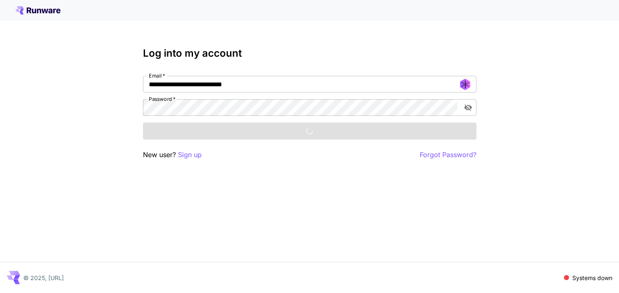 This screenshot has height=293, width=619. Describe the element at coordinates (592, 277) in the screenshot. I see `p: Systems down` at that location.